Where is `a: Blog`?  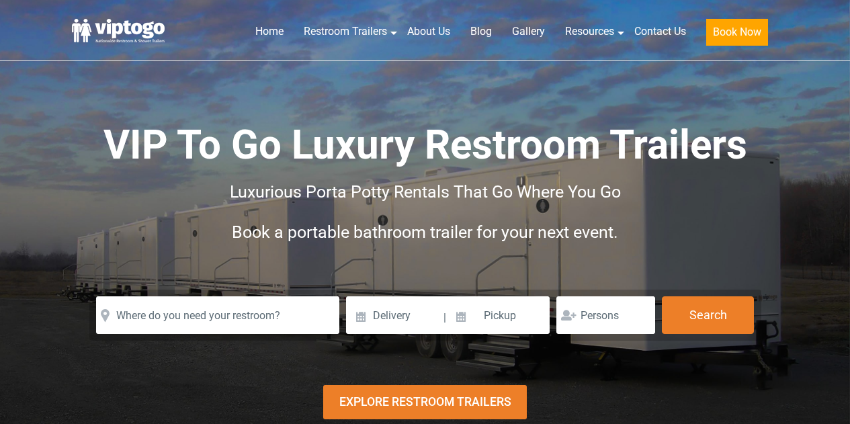
a: Blog is located at coordinates (481, 32).